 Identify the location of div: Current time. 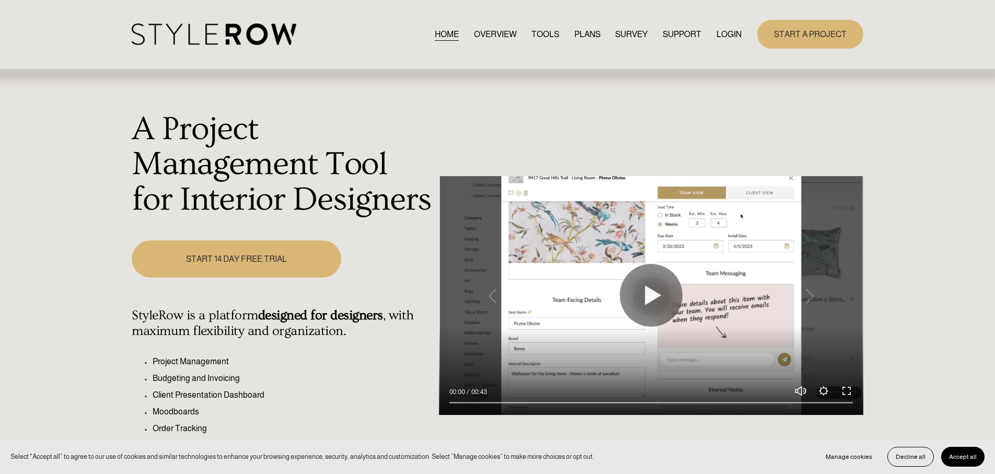
(458, 392).